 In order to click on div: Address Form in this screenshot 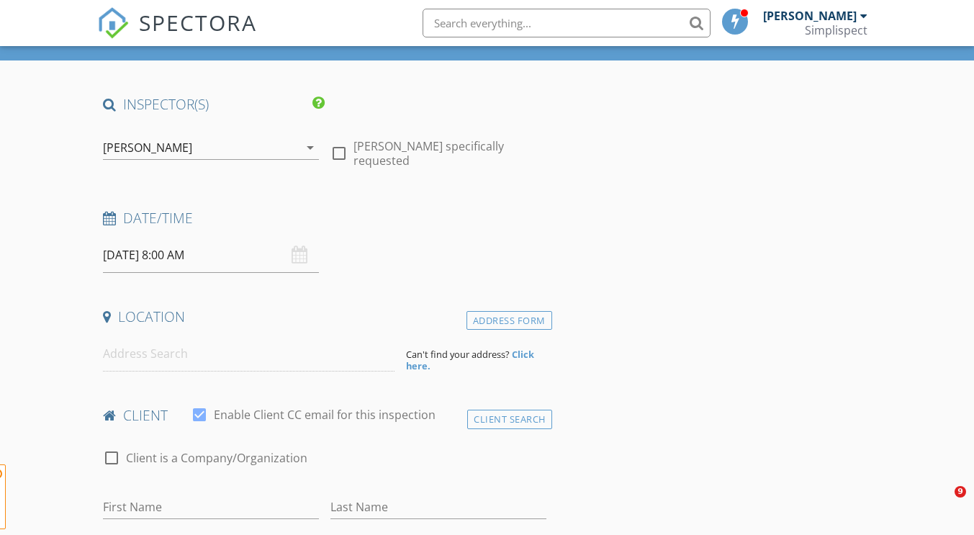, I will do `click(509, 320)`.